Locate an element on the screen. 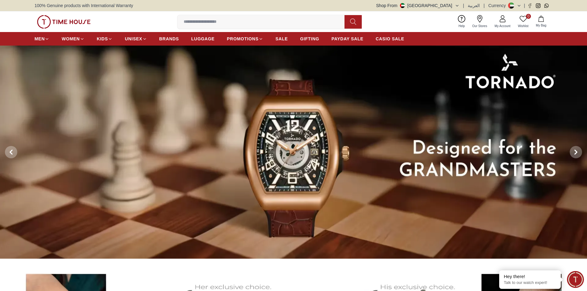 The image size is (587, 291). a: GIFTING is located at coordinates (310, 39).